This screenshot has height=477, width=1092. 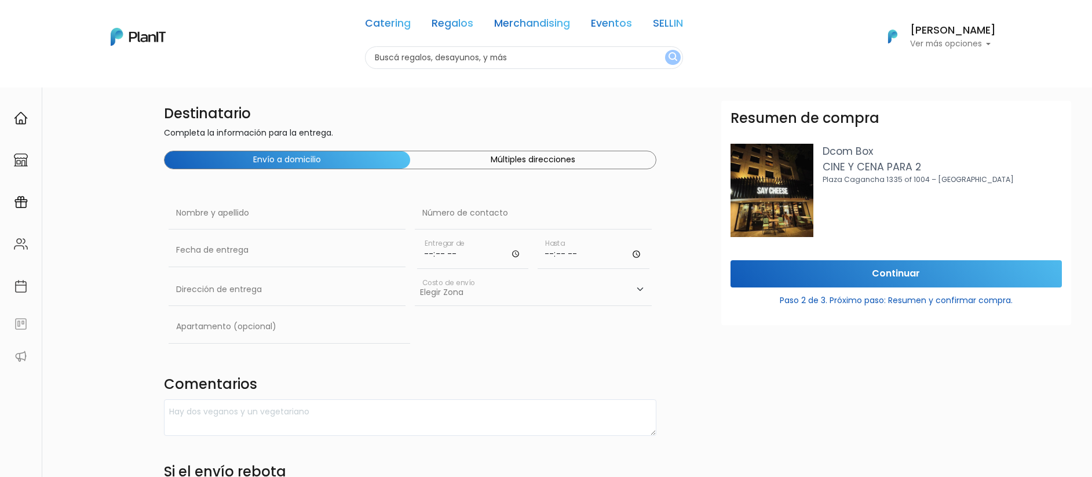 What do you see at coordinates (673, 57) in the screenshot?
I see `img: search_button-432b6d5273f82d61273b3651a40e1bd1b912527efae98b1b7a1b2c0702e16a8d.svg` at bounding box center [673, 57].